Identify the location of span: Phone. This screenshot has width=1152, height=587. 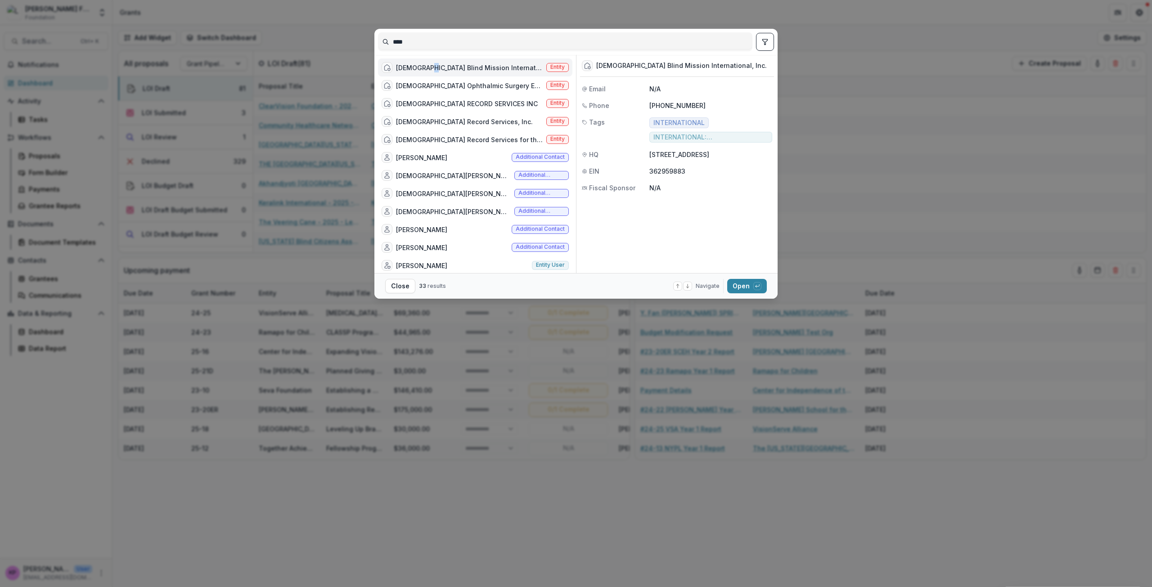
(599, 105).